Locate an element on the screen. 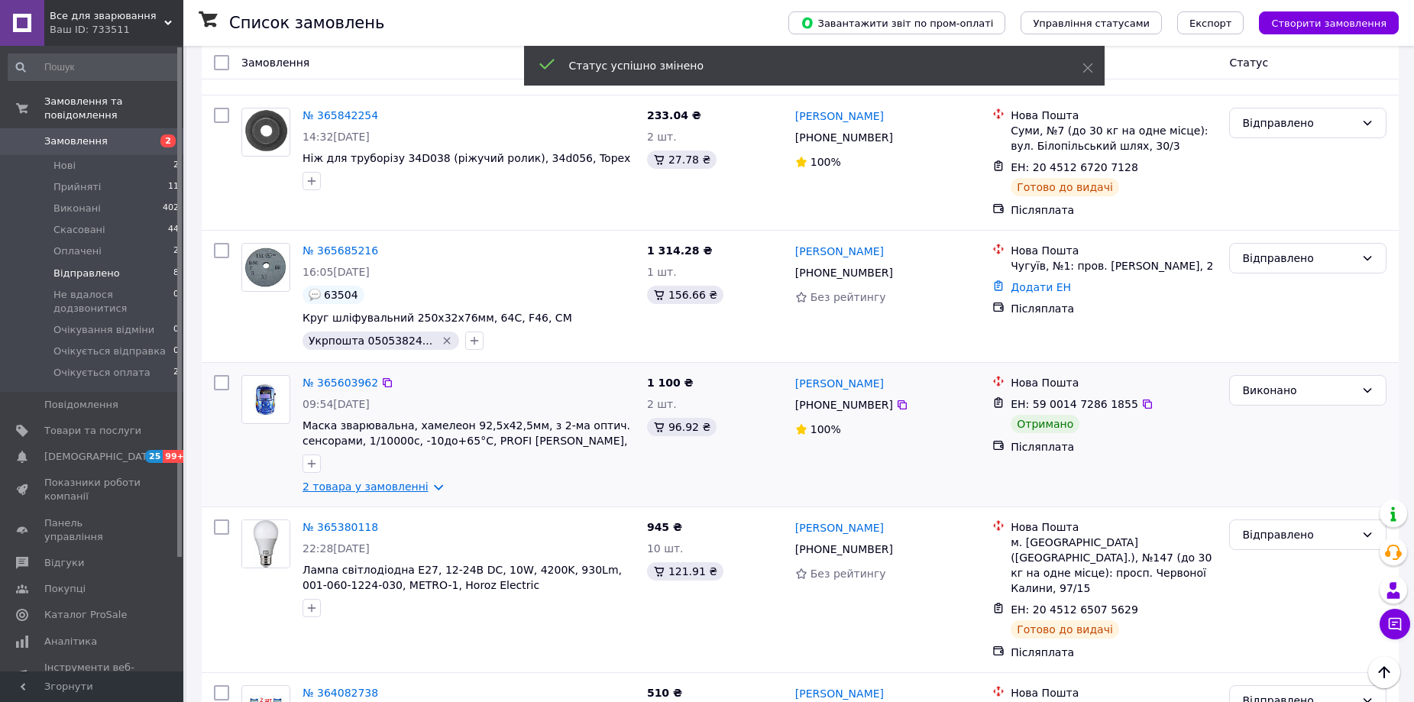  span: Оплачені is located at coordinates (77, 251).